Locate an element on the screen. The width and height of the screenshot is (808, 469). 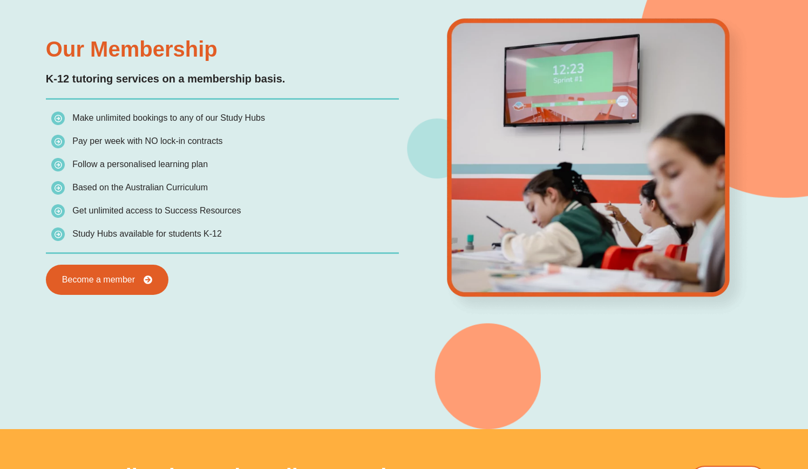
span: Make unlimited bookings to any of our Study Hubs is located at coordinates (168, 118).